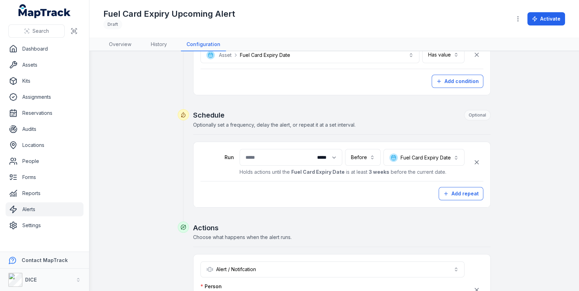 The height and width of the screenshot is (291, 579). What do you see at coordinates (44, 161) in the screenshot?
I see `a: People` at bounding box center [44, 161].